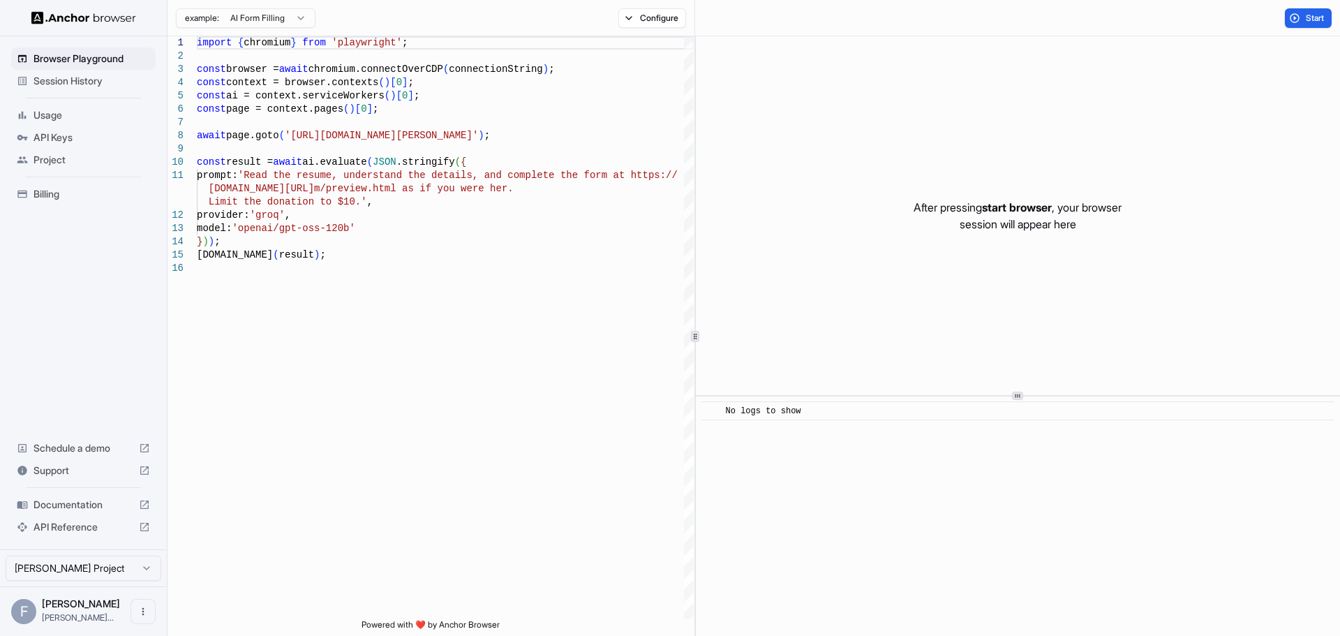  What do you see at coordinates (253, 69) in the screenshot?
I see `span: browser =` at bounding box center [253, 69].